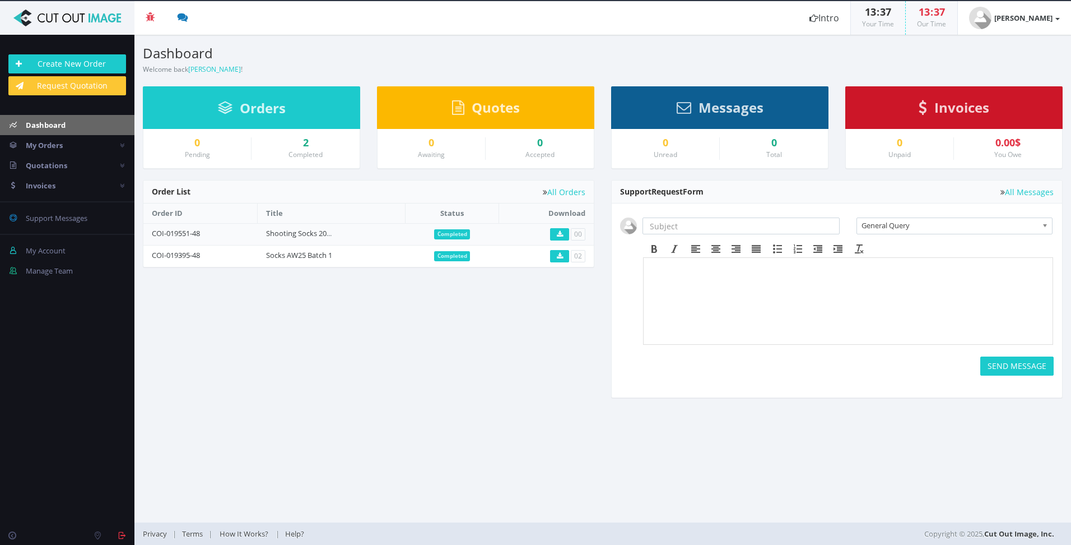 This screenshot has width=1071, height=545. I want to click on div: Align right, so click(736, 249).